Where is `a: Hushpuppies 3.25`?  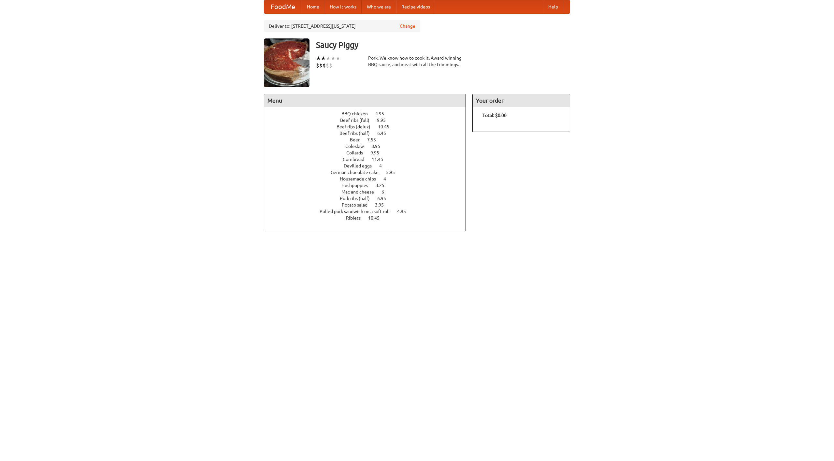
a: Hushpuppies 3.25 is located at coordinates (369, 185).